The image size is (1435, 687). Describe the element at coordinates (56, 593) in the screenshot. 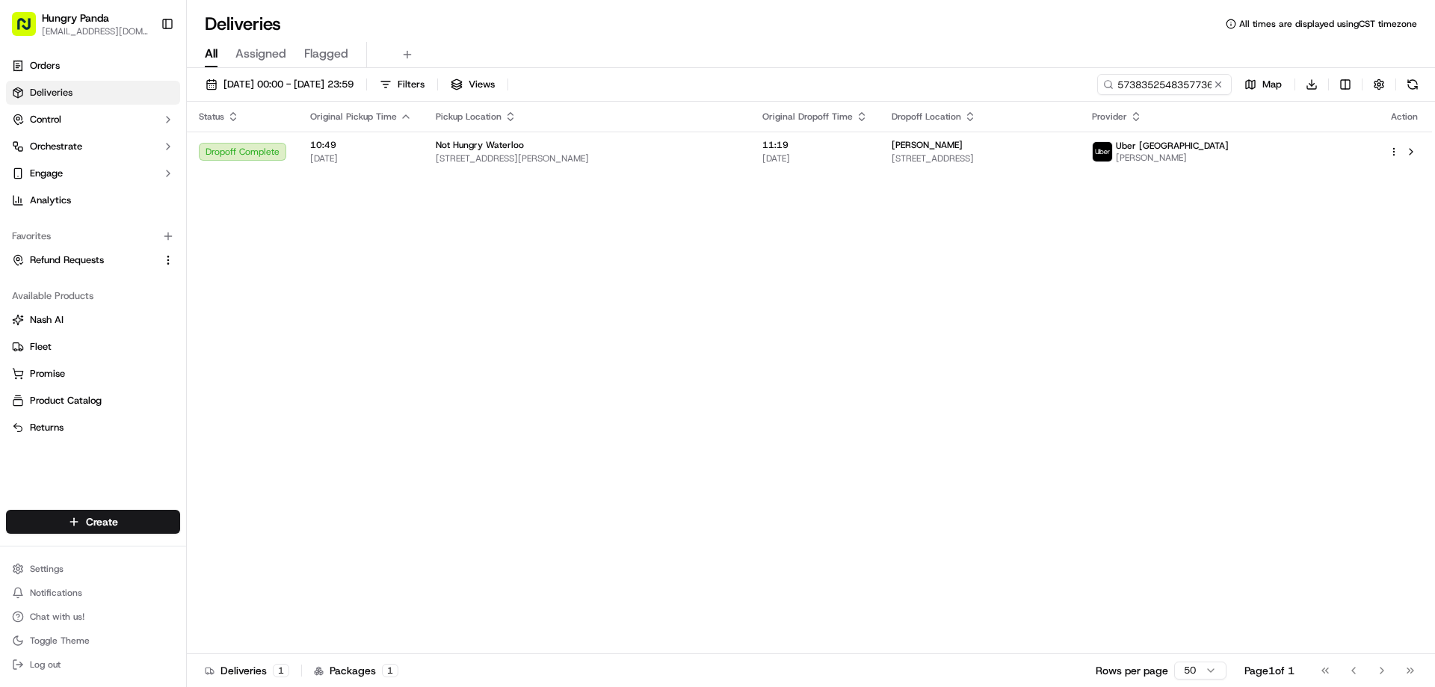

I see `span: Notifications` at that location.